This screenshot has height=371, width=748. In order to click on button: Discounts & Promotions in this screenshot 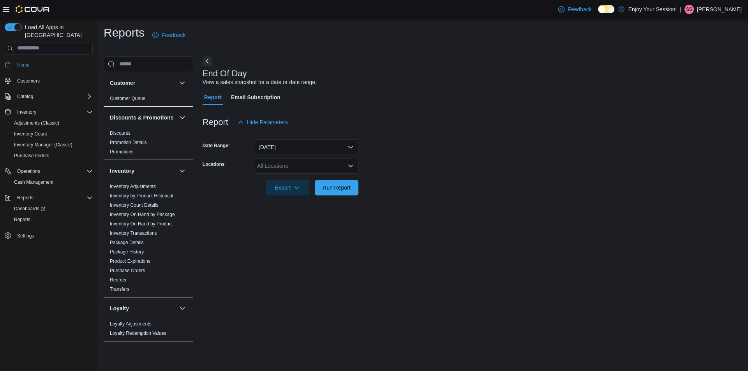, I will do `click(143, 118)`.